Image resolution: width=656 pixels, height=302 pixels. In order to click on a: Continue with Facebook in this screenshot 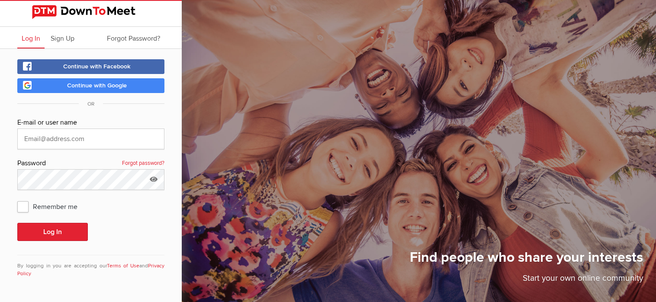, I will do `click(91, 67)`.